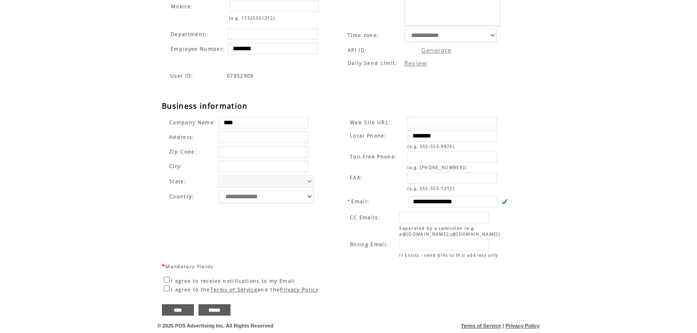  I want to click on span: and the, so click(268, 290).